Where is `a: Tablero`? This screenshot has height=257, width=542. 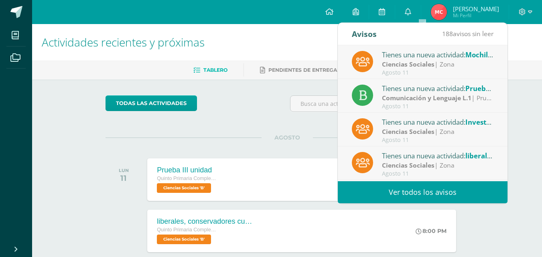
a: Tablero is located at coordinates (210, 70).